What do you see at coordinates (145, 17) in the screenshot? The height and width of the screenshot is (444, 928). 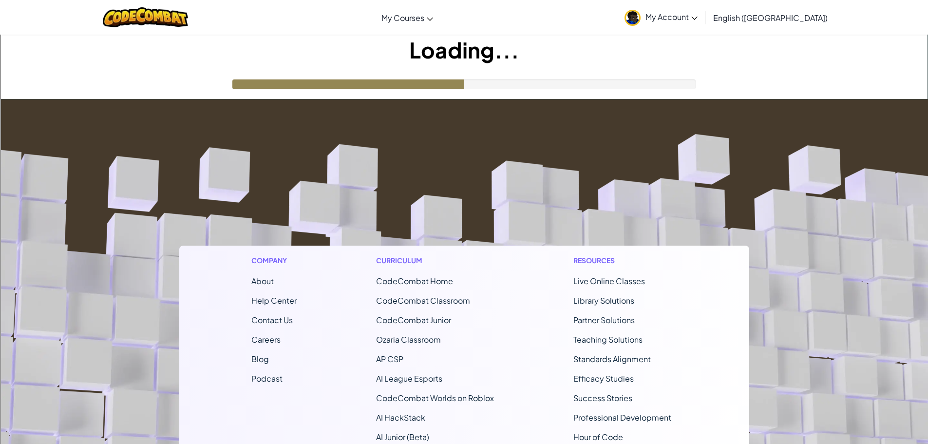 I see `img: CodeCombat logo` at bounding box center [145, 17].